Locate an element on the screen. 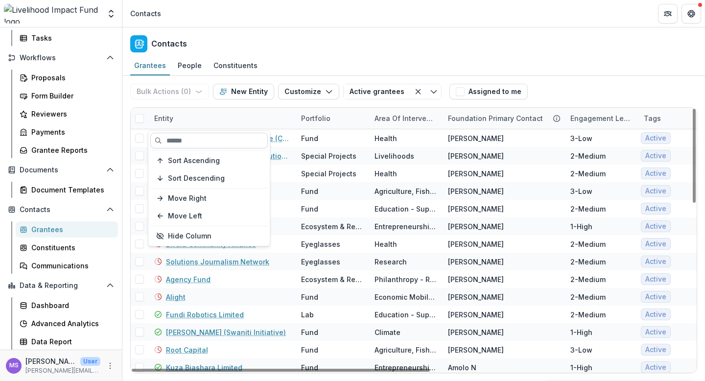  a: Grantee Reports is located at coordinates (67, 150).